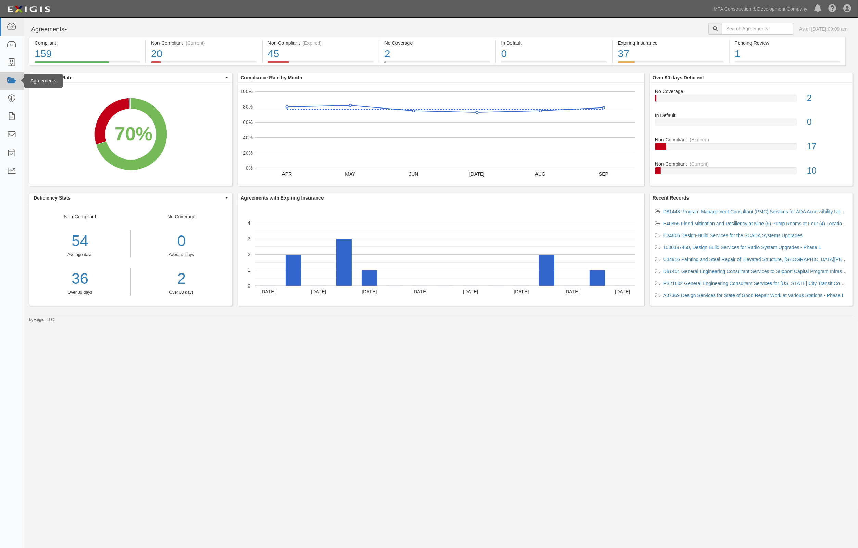  What do you see at coordinates (80, 241) in the screenshot?
I see `div: 54` at bounding box center [80, 241].